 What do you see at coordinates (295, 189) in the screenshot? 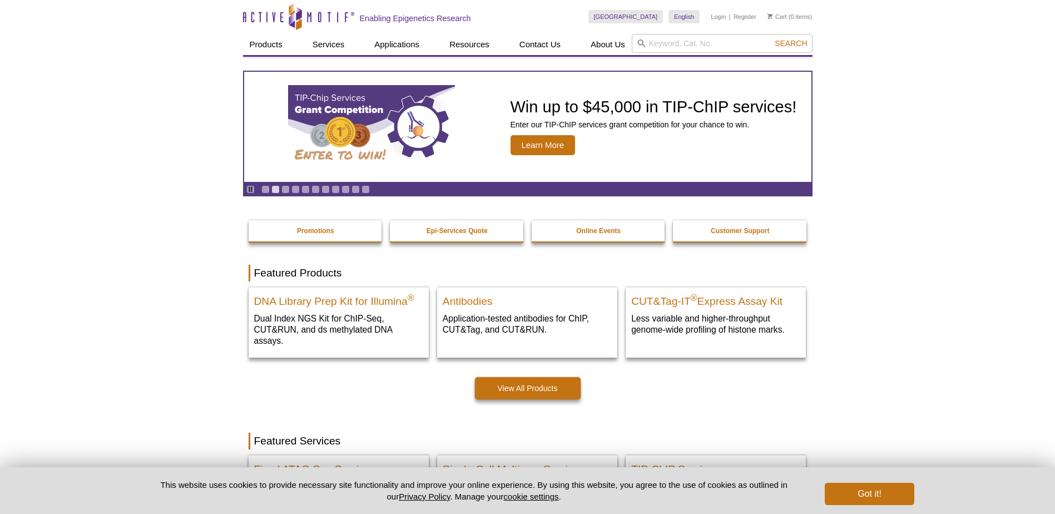
I see `a: Go to slide 4` at bounding box center [295, 189].